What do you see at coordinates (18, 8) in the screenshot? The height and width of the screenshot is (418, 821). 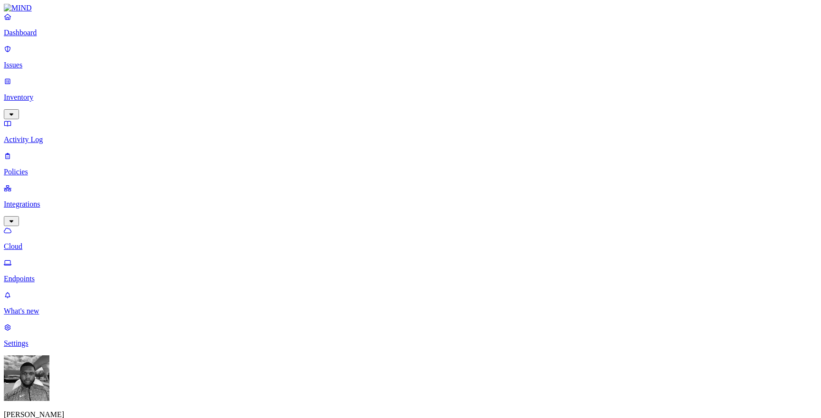 I see `img: MIND` at bounding box center [18, 8].